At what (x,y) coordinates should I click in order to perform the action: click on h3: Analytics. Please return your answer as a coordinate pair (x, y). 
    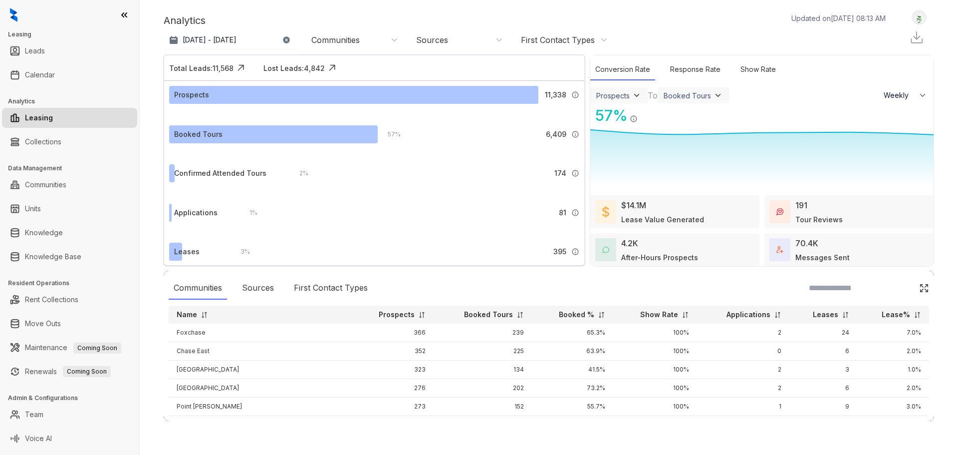
    Looking at the image, I should click on (73, 101).